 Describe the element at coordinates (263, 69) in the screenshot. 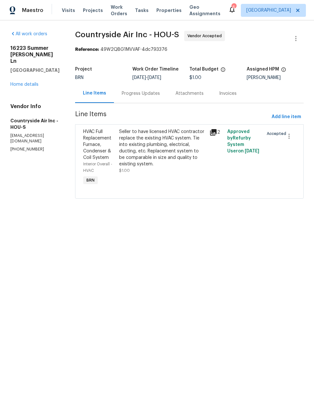

I see `h5: Assigned HPM` at that location.